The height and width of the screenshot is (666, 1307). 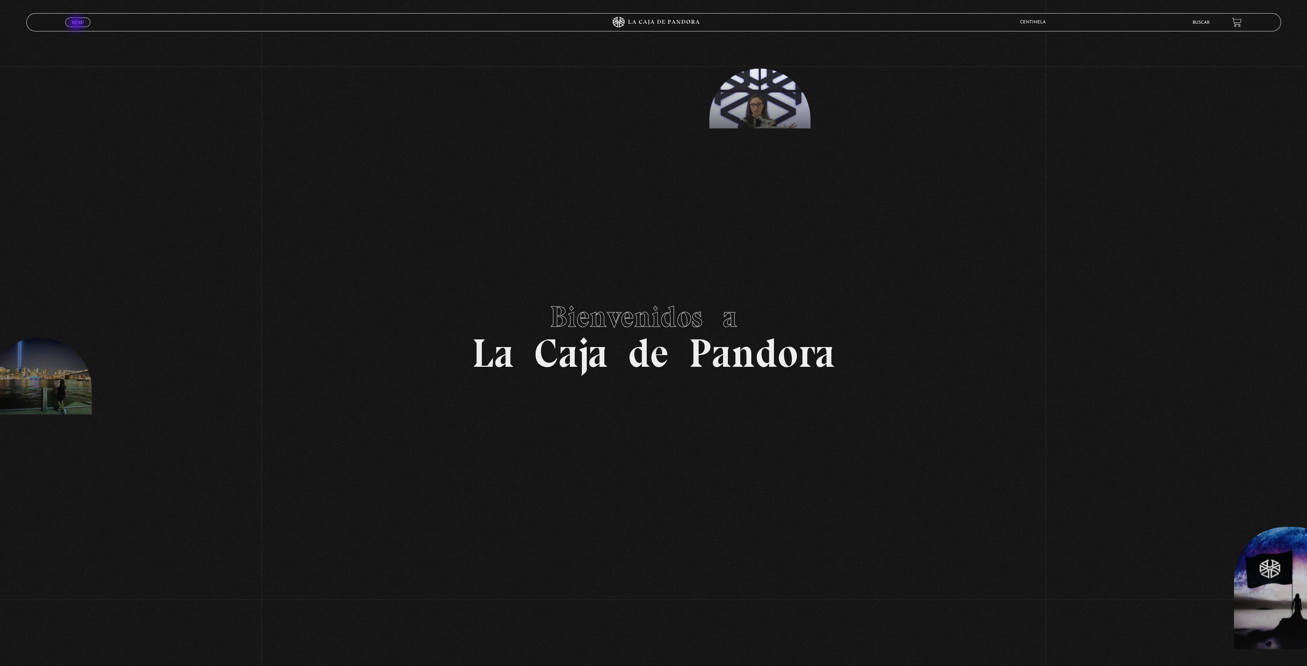 What do you see at coordinates (77, 22) in the screenshot?
I see `span: Menu` at bounding box center [77, 22].